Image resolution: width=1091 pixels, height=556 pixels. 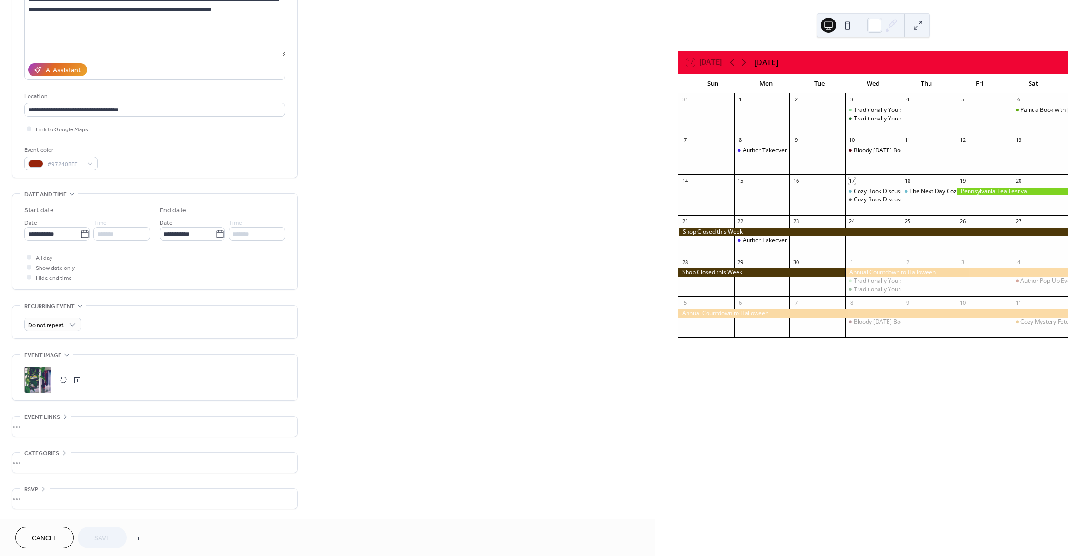 What do you see at coordinates (684, 262) in the screenshot?
I see `div: 28` at bounding box center [684, 262].